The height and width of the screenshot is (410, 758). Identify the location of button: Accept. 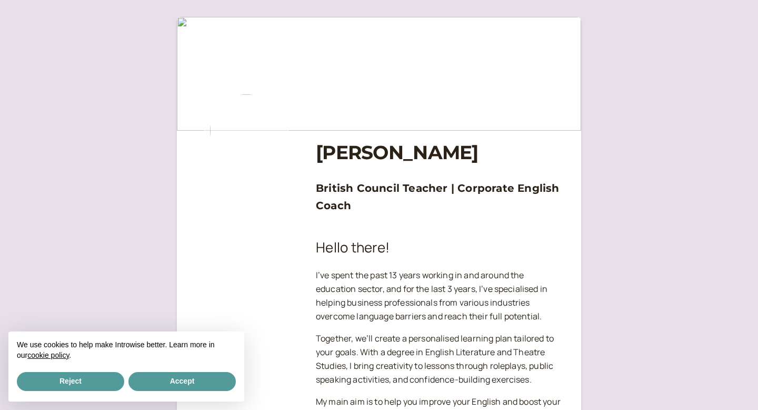
(182, 381).